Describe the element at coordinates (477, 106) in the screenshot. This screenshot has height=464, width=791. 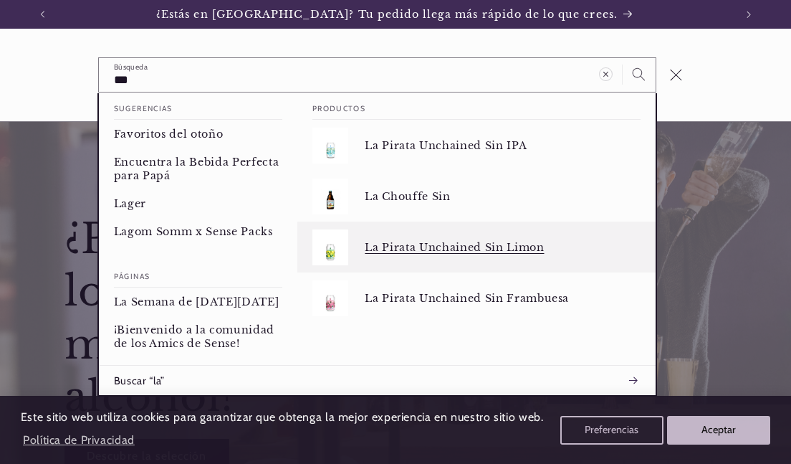
I see `h2: Productos` at that location.